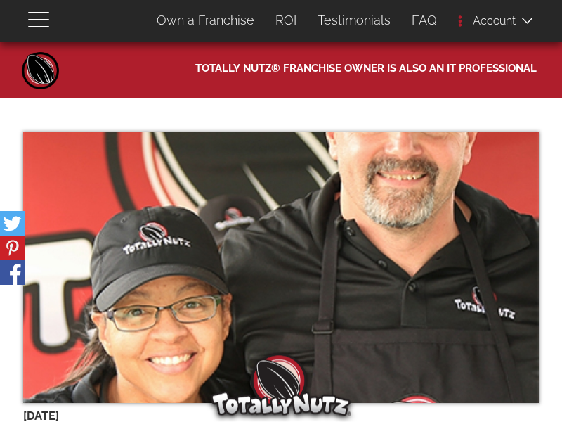 The image size is (562, 422). What do you see at coordinates (281, 386) in the screenshot?
I see `a: Totally Nutz Logo` at bounding box center [281, 386].